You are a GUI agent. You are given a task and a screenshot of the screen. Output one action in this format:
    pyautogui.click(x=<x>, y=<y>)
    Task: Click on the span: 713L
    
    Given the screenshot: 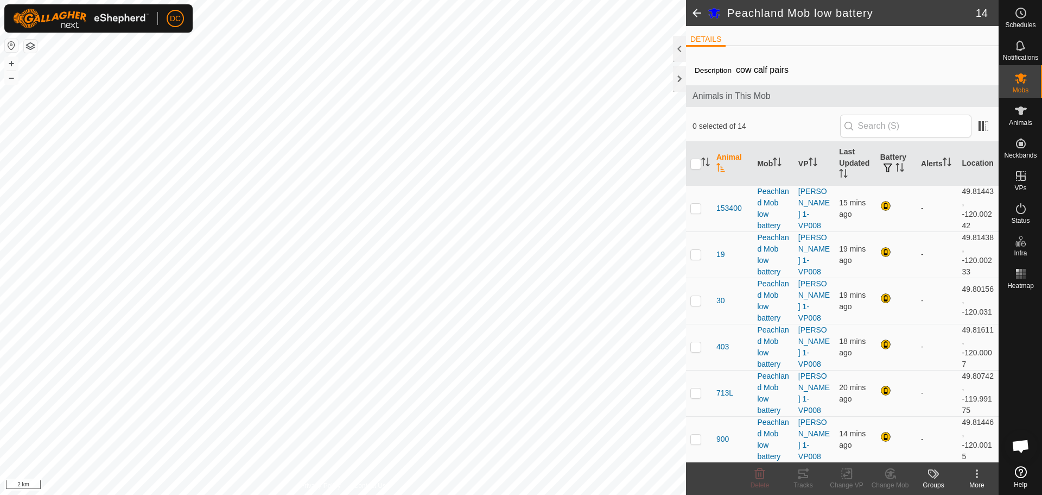 What is the action you would take?
    pyautogui.click(x=725, y=393)
    